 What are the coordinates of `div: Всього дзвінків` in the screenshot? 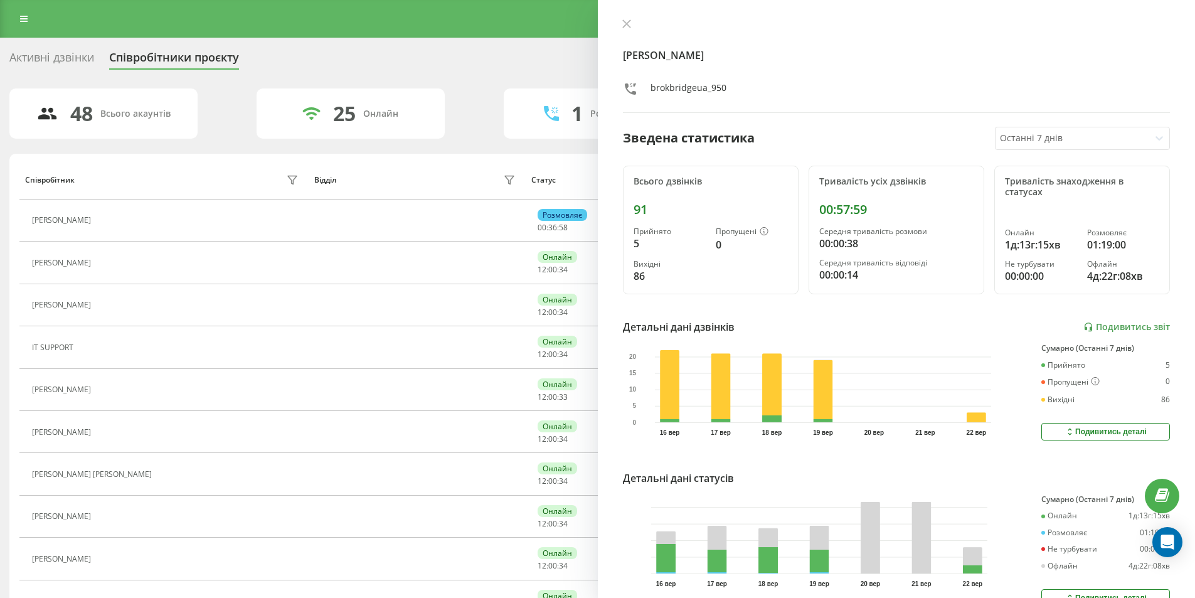 It's located at (710, 181).